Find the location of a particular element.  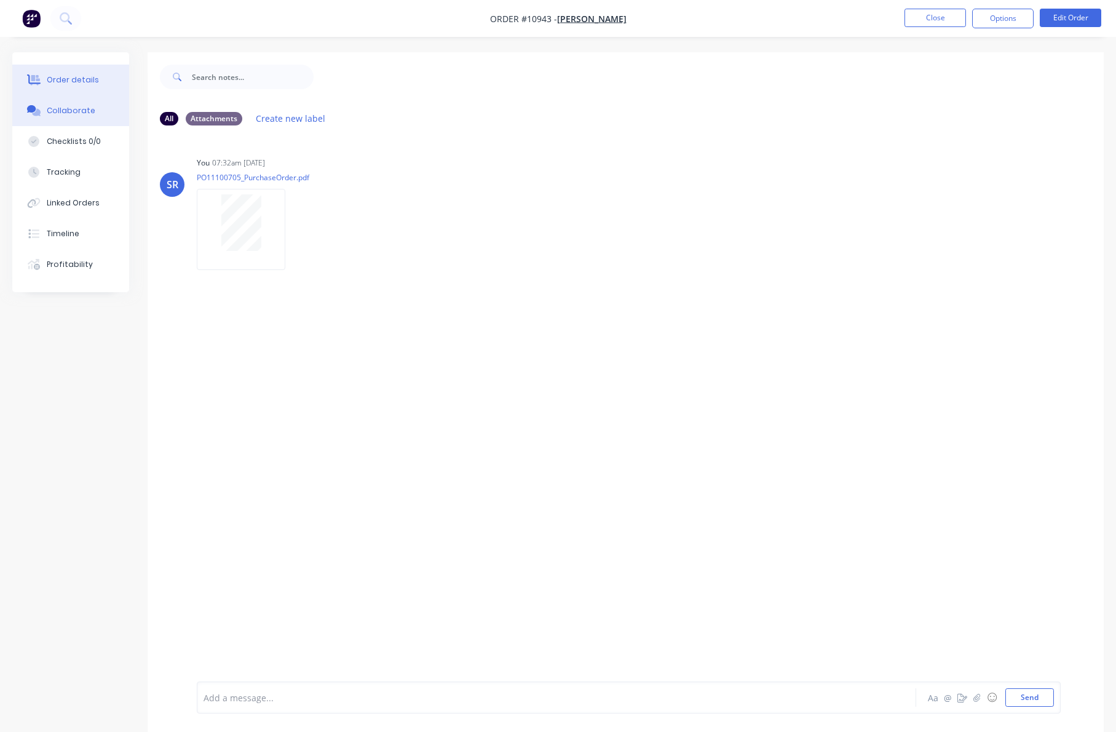

div: Attachments is located at coordinates (214, 119).